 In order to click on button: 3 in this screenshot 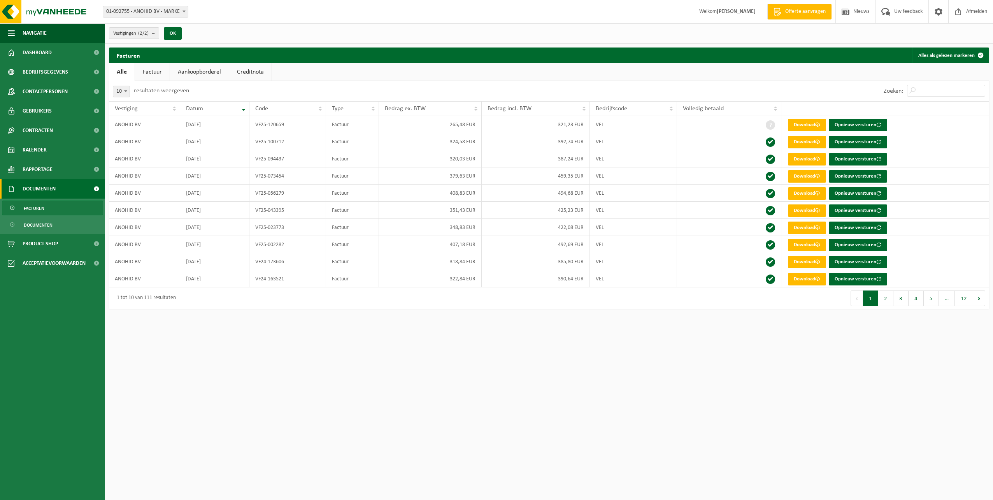, I will do `click(901, 298)`.